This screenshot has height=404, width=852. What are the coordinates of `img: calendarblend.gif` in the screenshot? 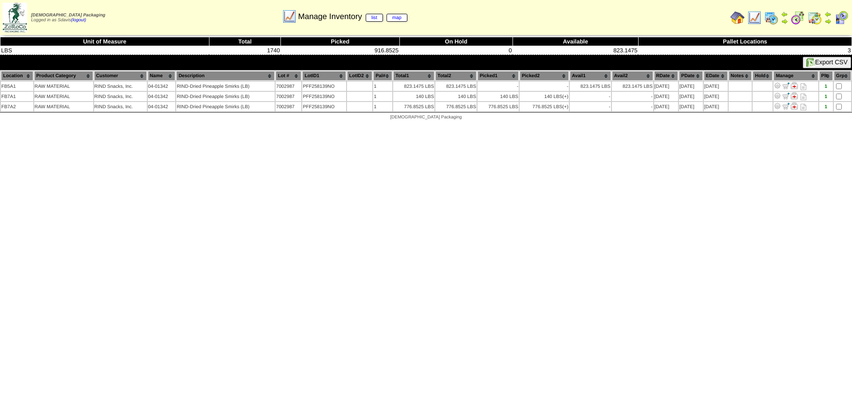 It's located at (797, 18).